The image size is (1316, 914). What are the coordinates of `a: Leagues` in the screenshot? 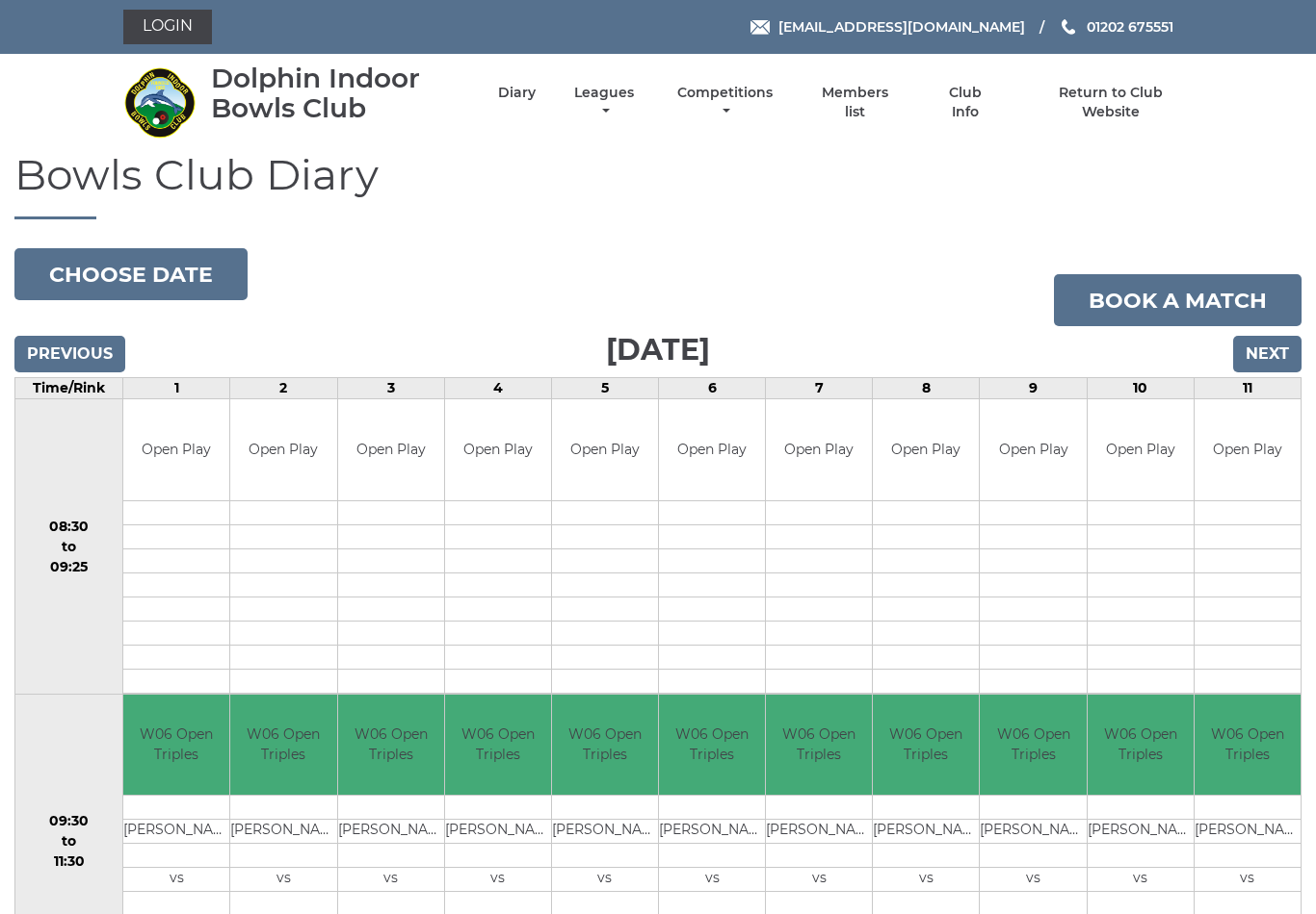 It's located at (604, 102).